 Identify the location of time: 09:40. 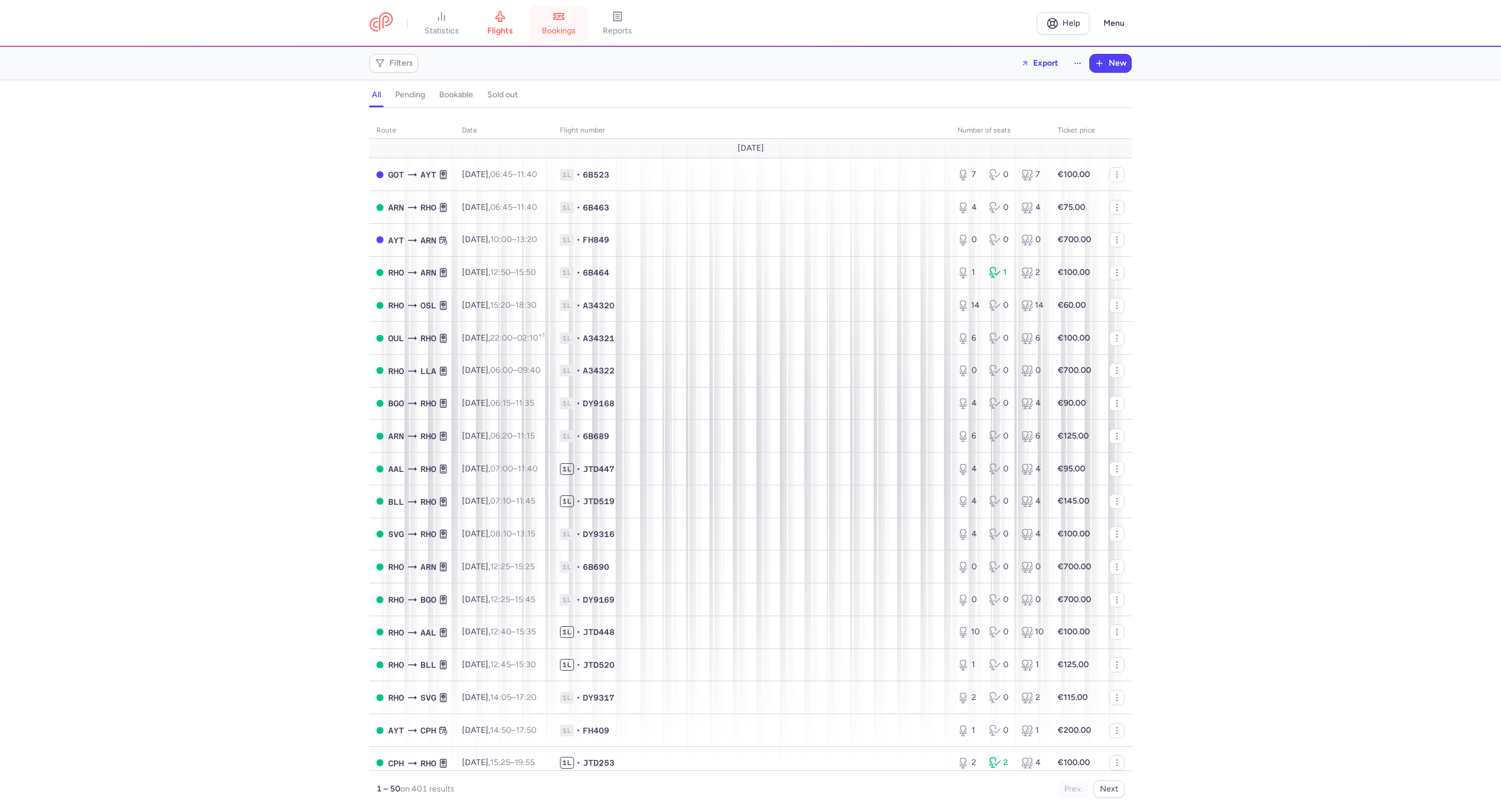
(529, 370).